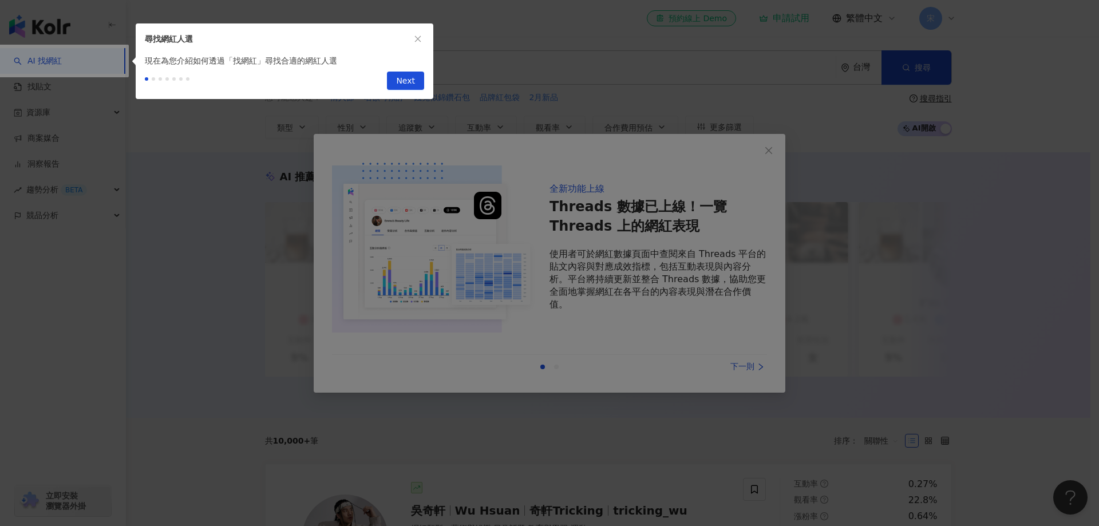 This screenshot has width=1099, height=526. Describe the element at coordinates (285, 61) in the screenshot. I see `div: 現在為您介紹如何透過「找網紅」尋找合適的網紅人選` at that location.